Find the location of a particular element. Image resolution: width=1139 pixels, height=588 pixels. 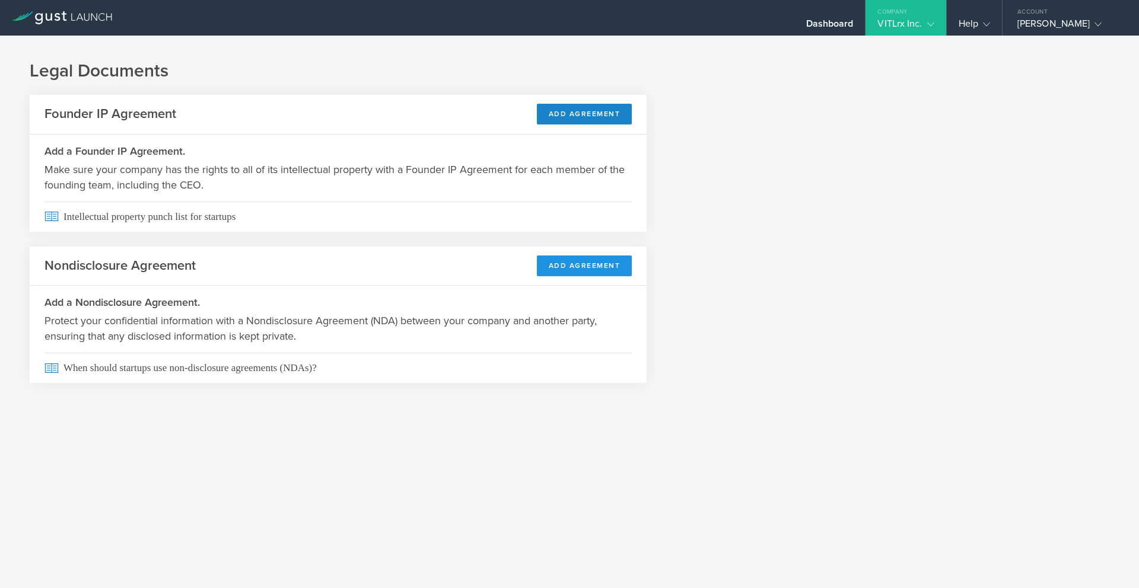

h3: Add a Nondisclosure Agreement. is located at coordinates (338, 302).